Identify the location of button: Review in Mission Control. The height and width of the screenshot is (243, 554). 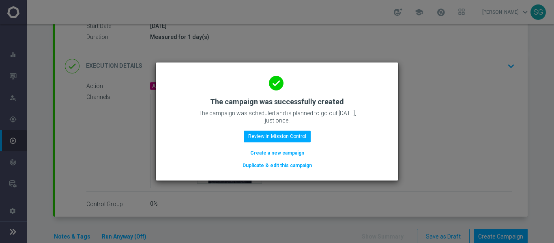
(277, 136).